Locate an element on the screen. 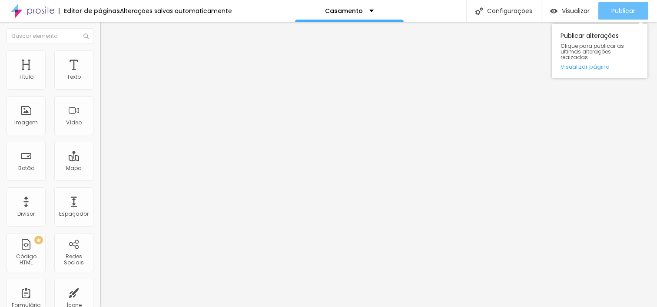 The height and width of the screenshot is (307, 657). img: view-1.svg is located at coordinates (553, 11).